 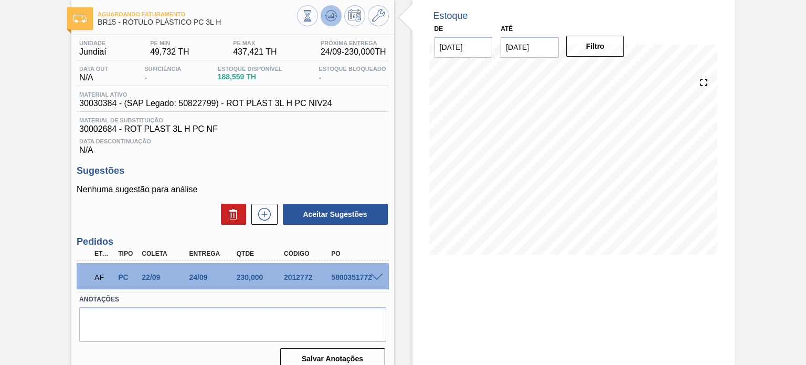 I want to click on button: Atualizar Gráfico, so click(x=331, y=16).